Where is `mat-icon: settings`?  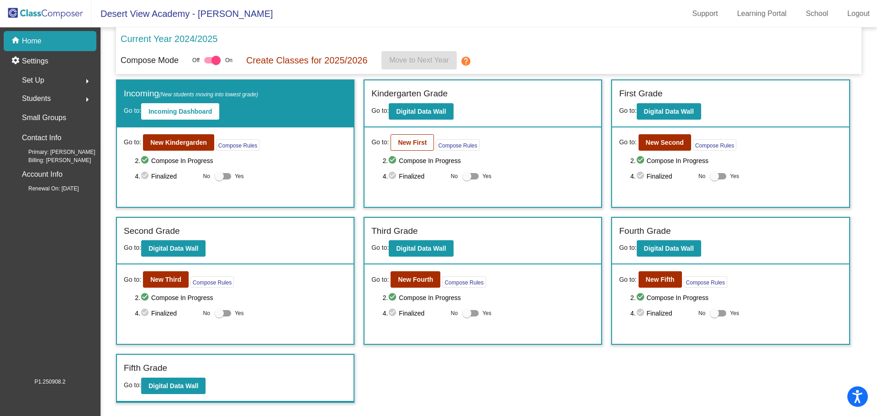 mat-icon: settings is located at coordinates (16, 61).